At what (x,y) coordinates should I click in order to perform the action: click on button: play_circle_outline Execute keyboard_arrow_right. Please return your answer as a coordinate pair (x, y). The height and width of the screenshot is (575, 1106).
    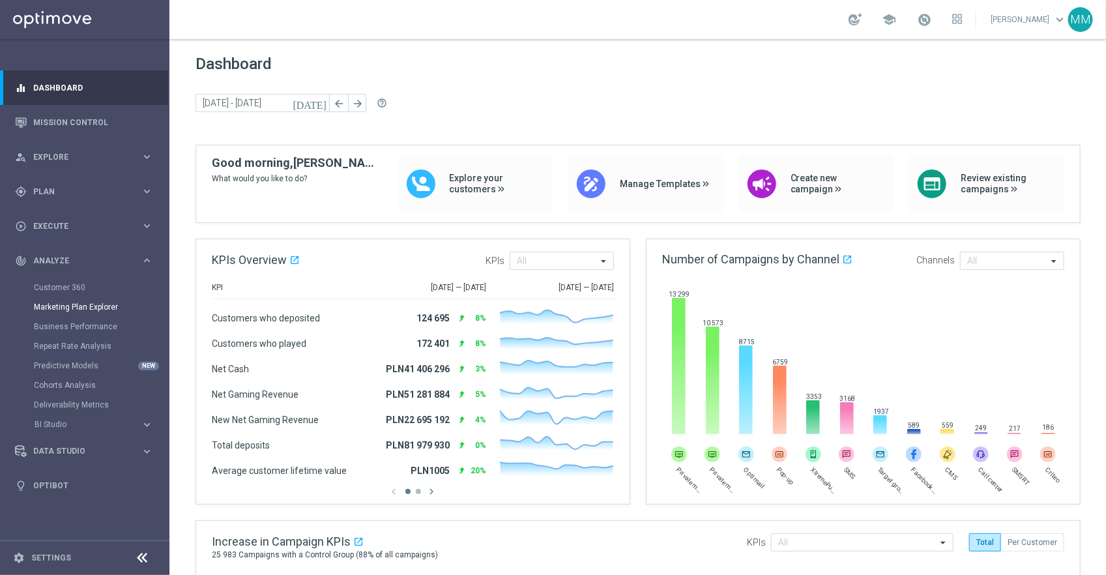
    Looking at the image, I should click on (84, 226).